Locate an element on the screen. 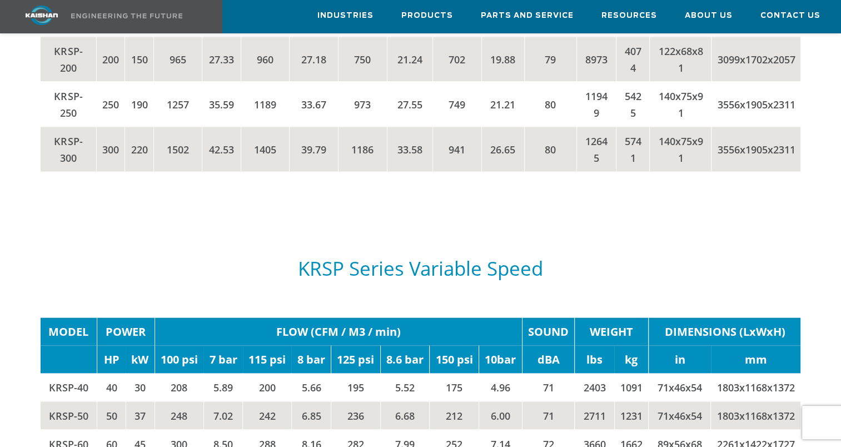 Image resolution: width=841 pixels, height=447 pixels. td: MODEL is located at coordinates (69, 332).